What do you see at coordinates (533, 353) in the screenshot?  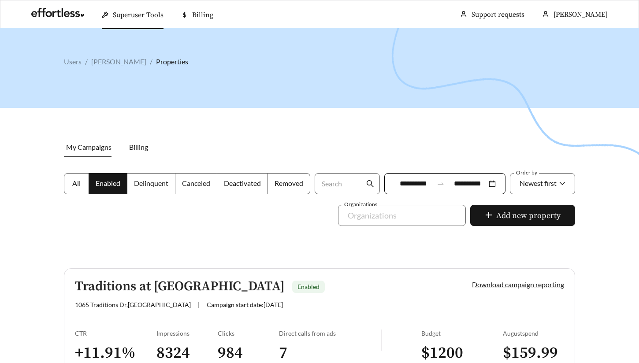 I see `h3: $ 159.99` at bounding box center [533, 353].